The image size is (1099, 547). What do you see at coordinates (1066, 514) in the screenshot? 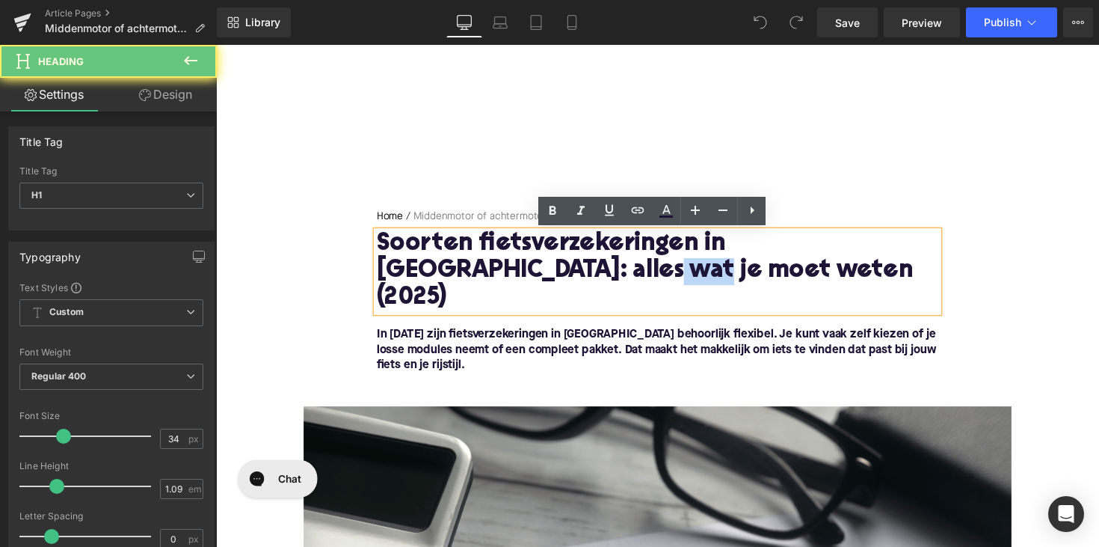
I see `div: Open Intercom Messenger` at bounding box center [1066, 514].